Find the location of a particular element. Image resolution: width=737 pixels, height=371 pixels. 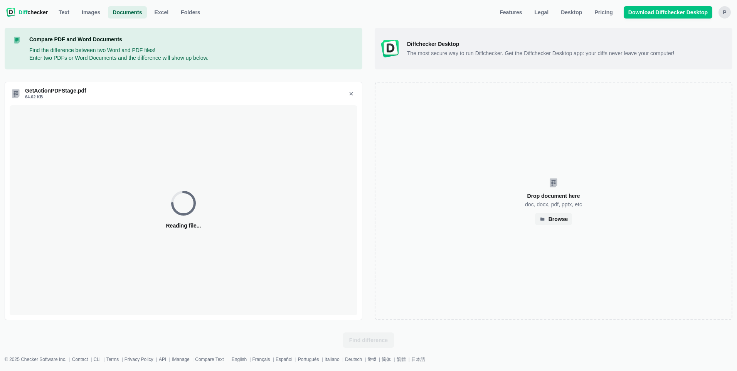

a: iManage is located at coordinates (181, 359).